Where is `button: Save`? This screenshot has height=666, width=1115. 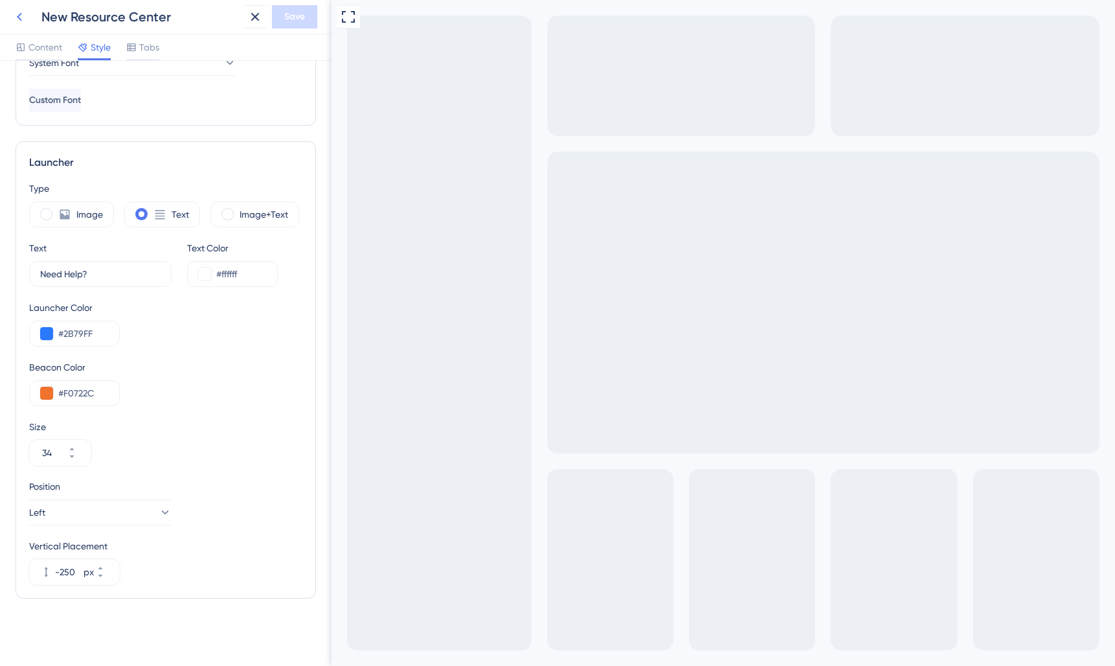 button: Save is located at coordinates (295, 17).